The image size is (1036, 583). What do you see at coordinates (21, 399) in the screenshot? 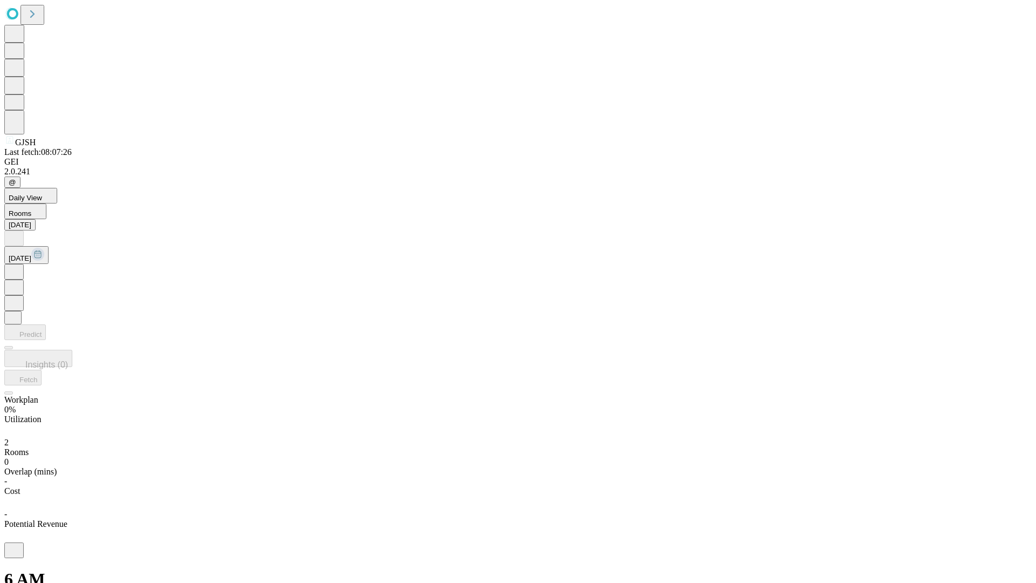
I see `span: Workplan` at bounding box center [21, 399].